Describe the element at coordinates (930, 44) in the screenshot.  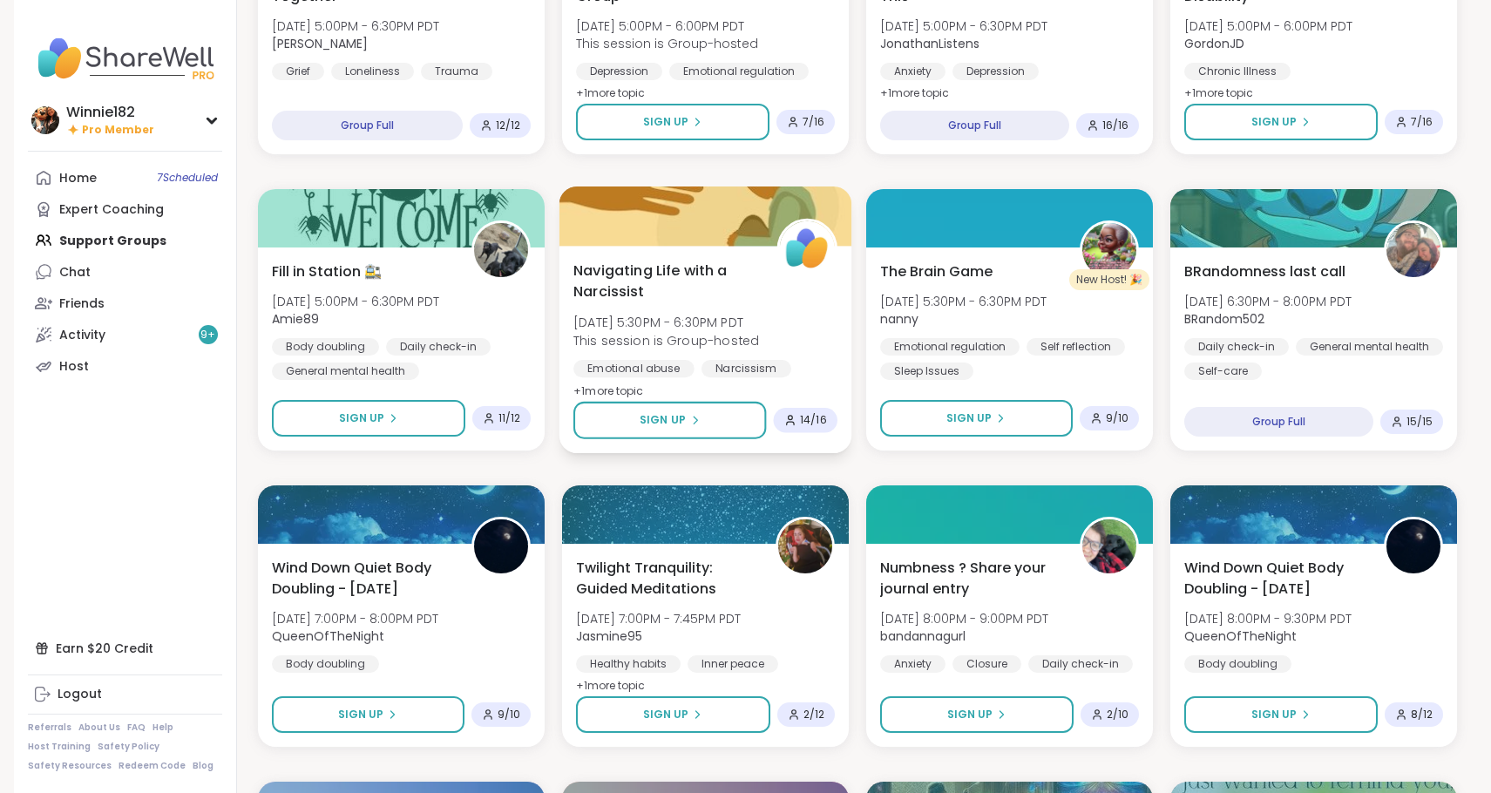
I see `b: JonathanListens` at that location.